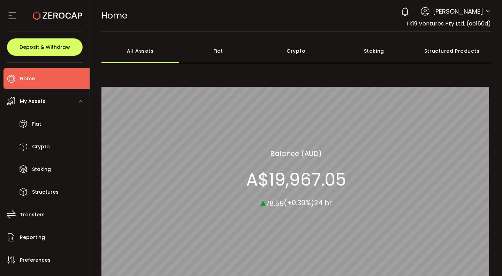 The width and height of the screenshot is (502, 276). I want to click on span: Structures, so click(45, 192).